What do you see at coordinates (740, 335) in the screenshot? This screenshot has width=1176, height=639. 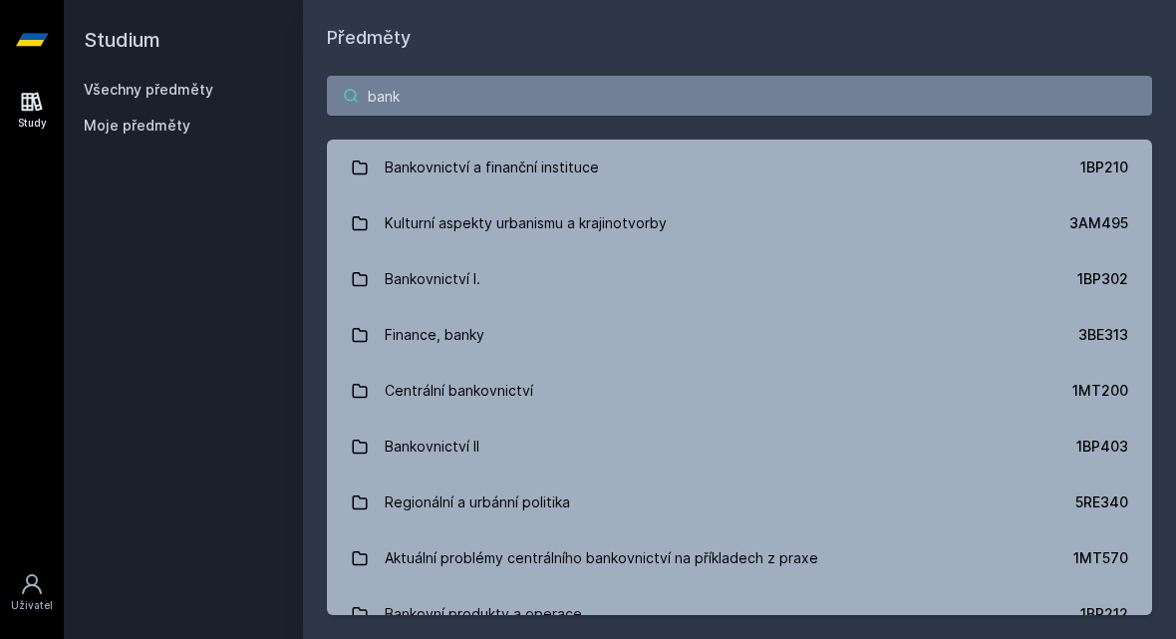 I see `a: Finance, banky 3BE313` at bounding box center [740, 335].